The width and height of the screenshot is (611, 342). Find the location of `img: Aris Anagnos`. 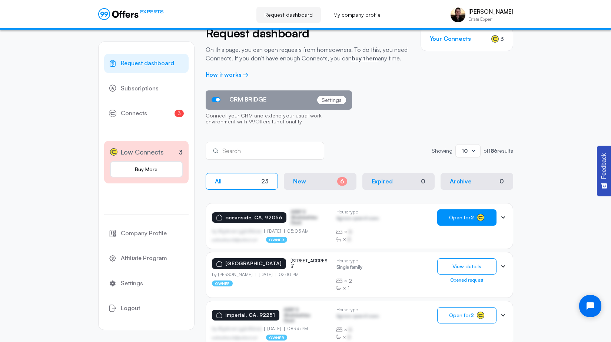

img: Aris Anagnos is located at coordinates (458, 15).